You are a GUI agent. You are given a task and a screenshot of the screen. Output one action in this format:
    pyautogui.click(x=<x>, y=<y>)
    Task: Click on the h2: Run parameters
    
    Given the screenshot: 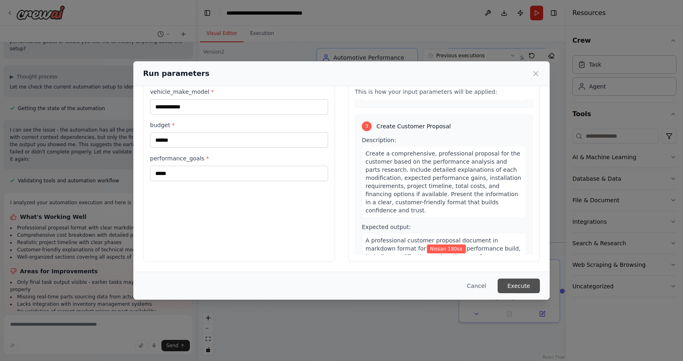 What is the action you would take?
    pyautogui.click(x=176, y=74)
    